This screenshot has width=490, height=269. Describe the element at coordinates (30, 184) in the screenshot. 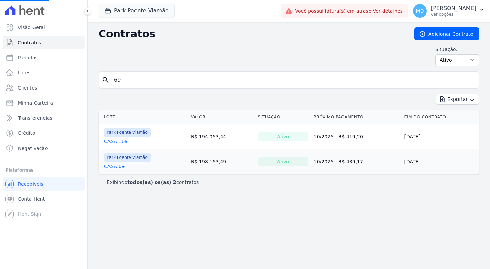

I see `span: Recebíveis` at that location.